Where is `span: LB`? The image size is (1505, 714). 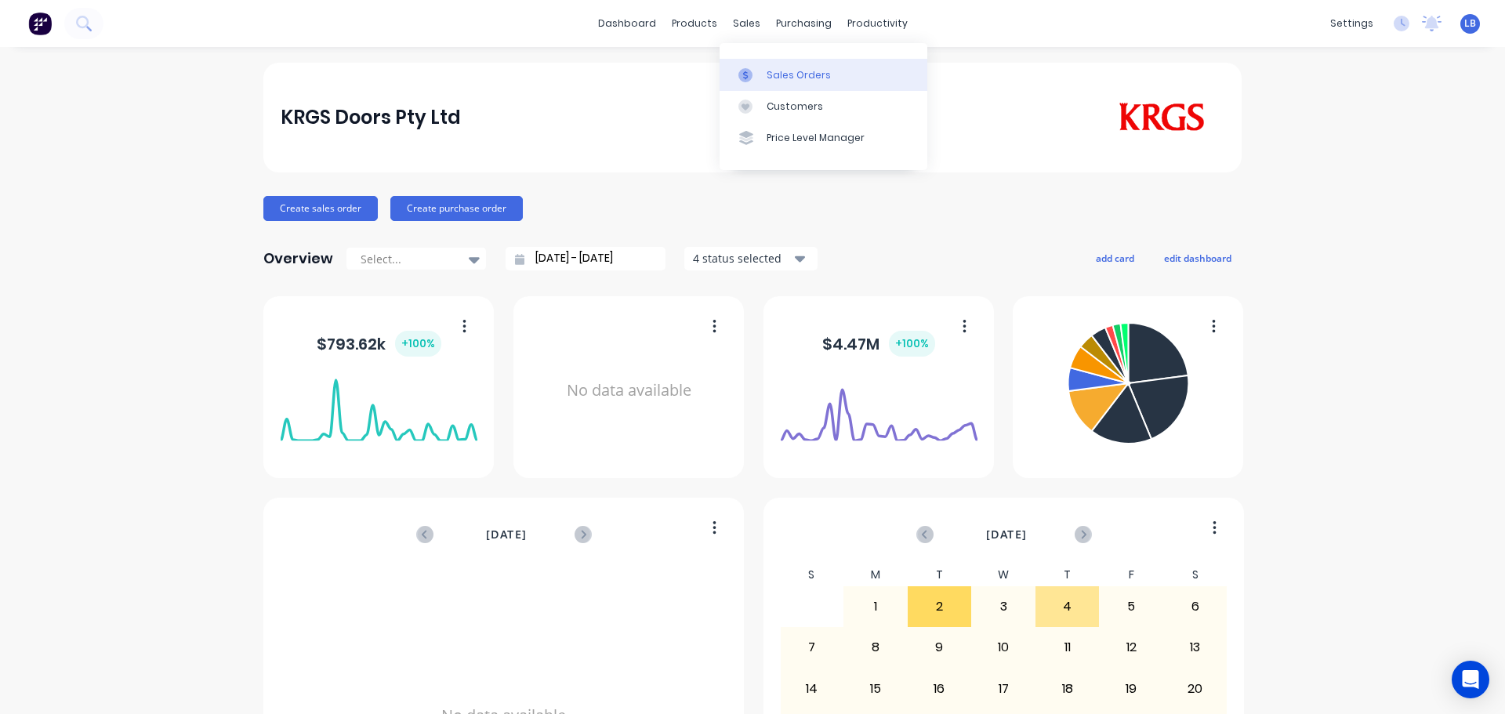
span: LB is located at coordinates (1470, 24).